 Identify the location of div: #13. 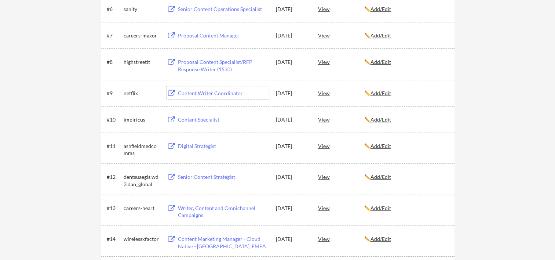
(114, 208).